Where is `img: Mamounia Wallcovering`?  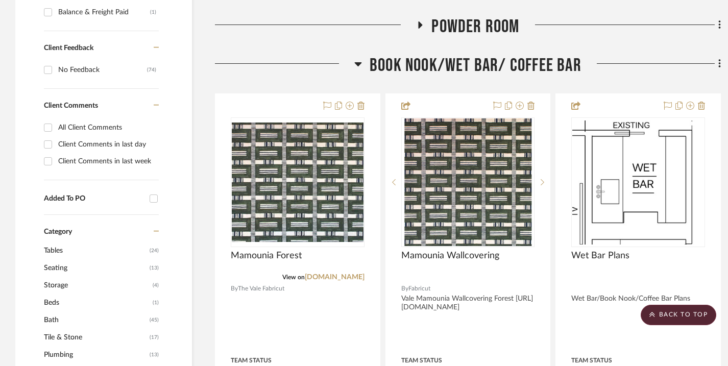
img: Mamounia Wallcovering is located at coordinates (468, 182).